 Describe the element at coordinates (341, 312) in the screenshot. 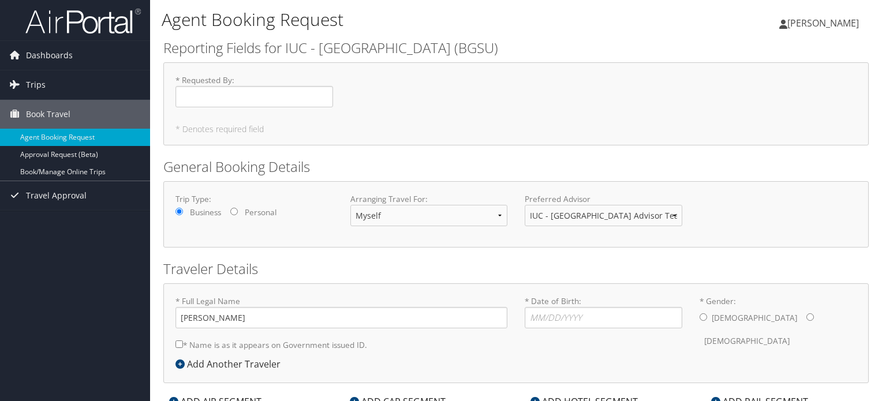

I see `label: * Full Legal Name` at that location.